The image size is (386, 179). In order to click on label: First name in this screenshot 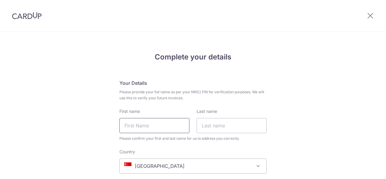, I will do `click(130, 111)`.